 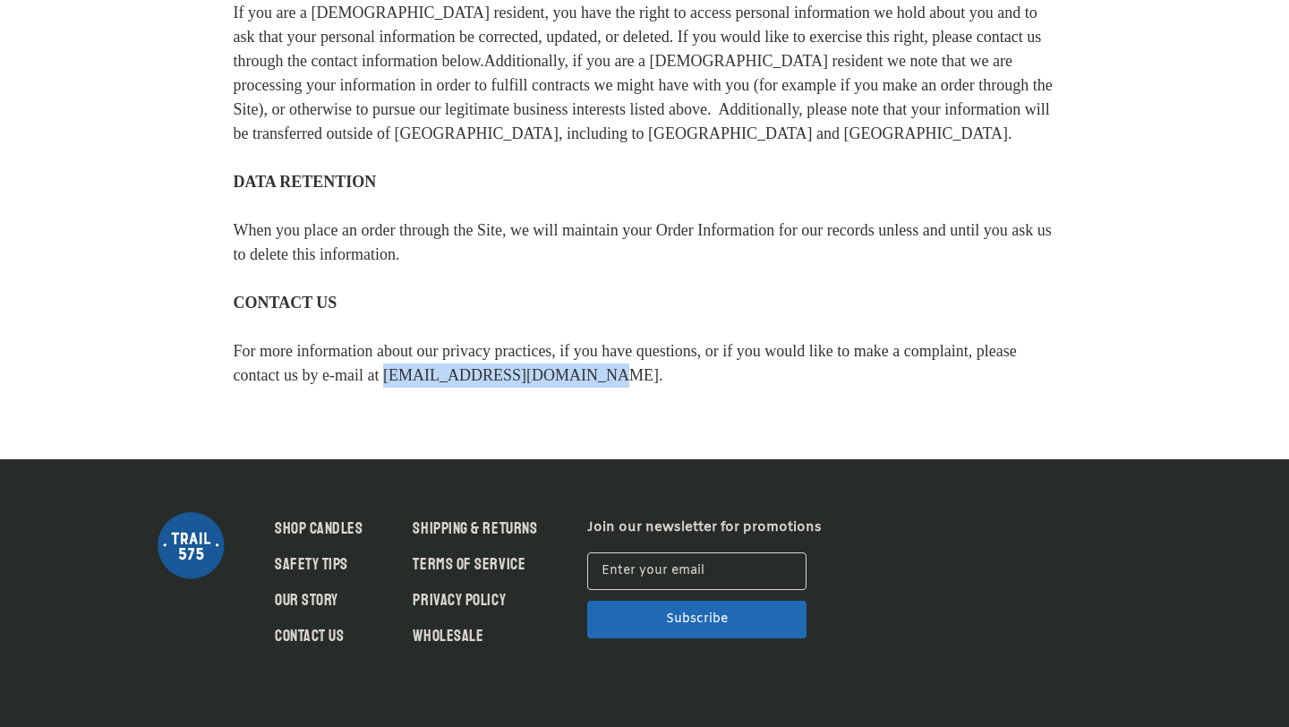 I want to click on input: Enter your email, so click(x=697, y=571).